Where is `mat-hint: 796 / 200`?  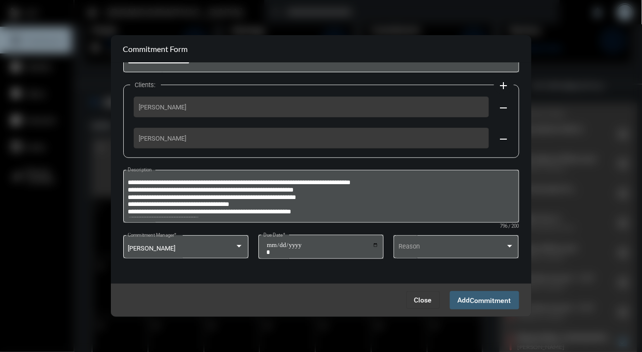 mat-hint: 796 / 200 is located at coordinates (510, 226).